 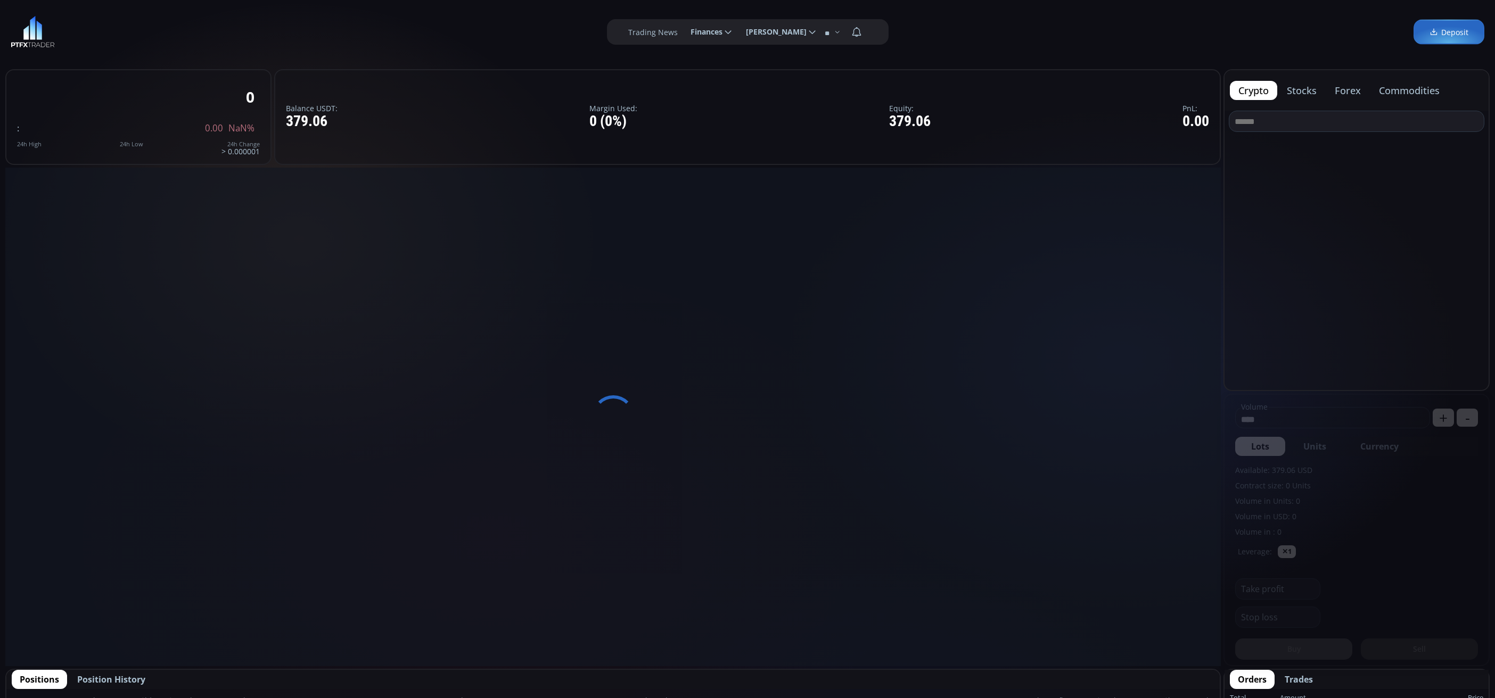 I want to click on div: 24h Low, so click(x=131, y=144).